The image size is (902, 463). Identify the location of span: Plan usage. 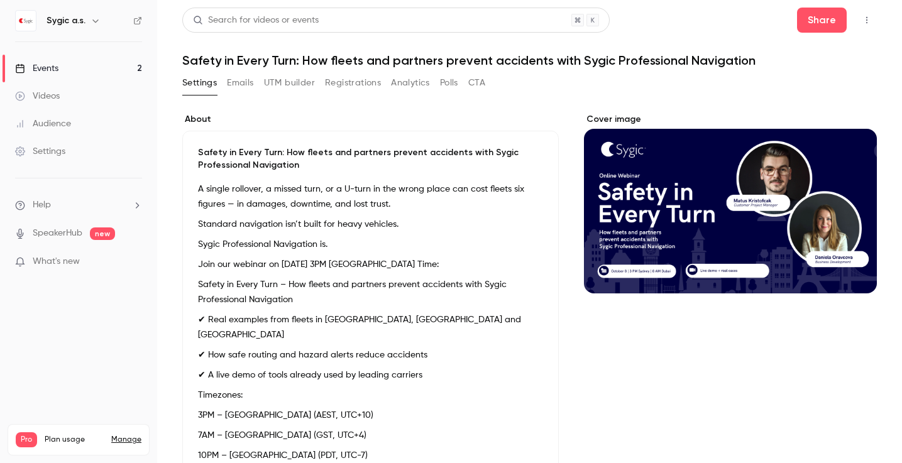
(74, 440).